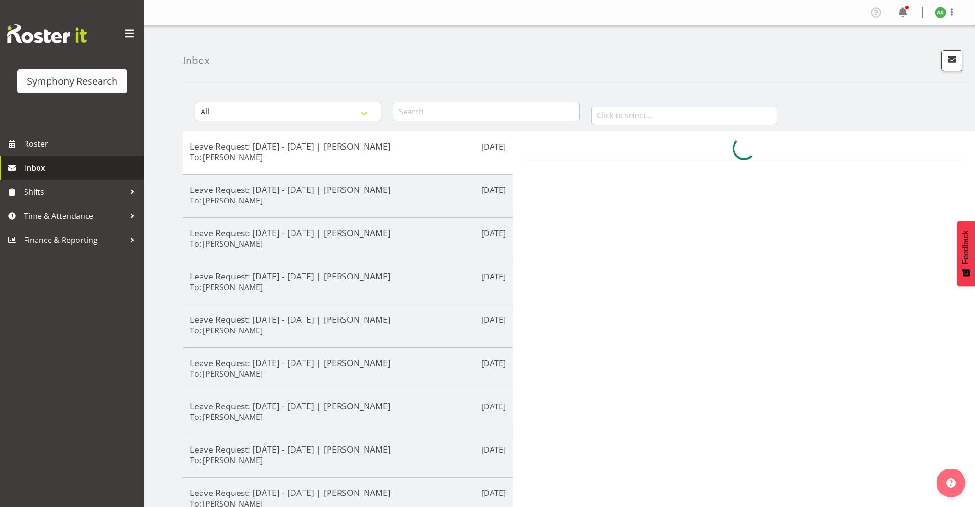 This screenshot has width=975, height=507. What do you see at coordinates (486, 112) in the screenshot?
I see `input: Search` at bounding box center [486, 112].